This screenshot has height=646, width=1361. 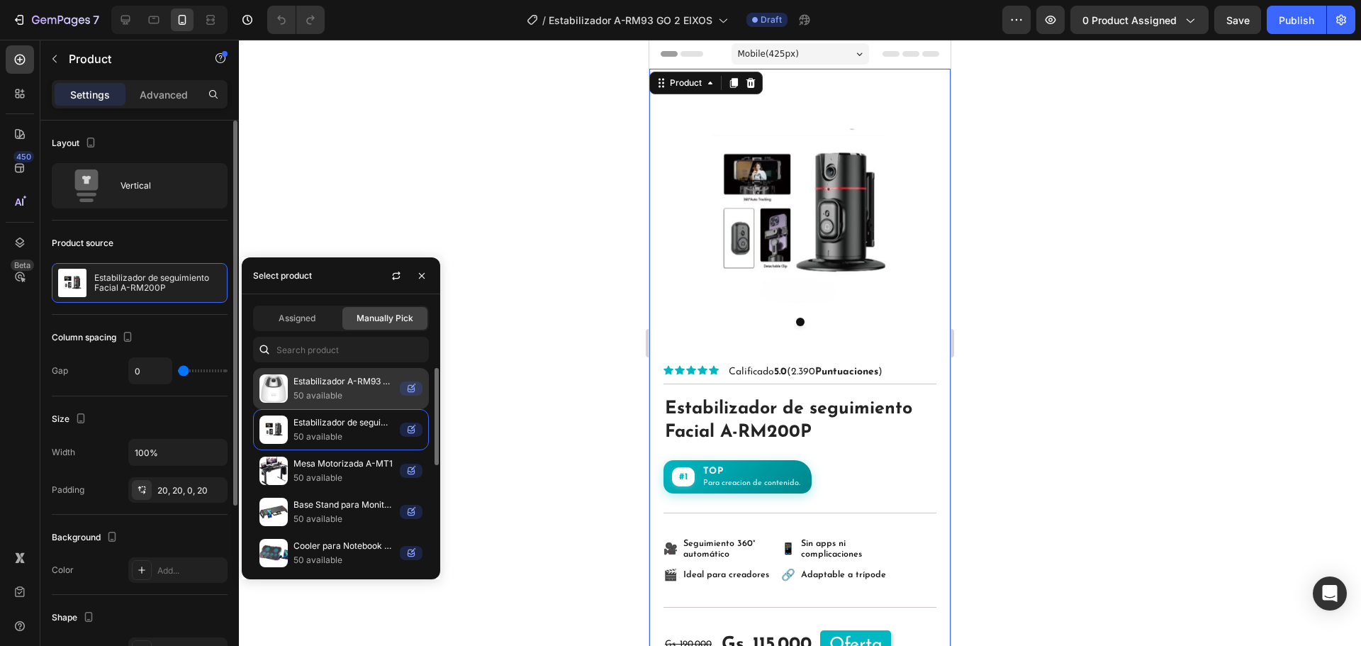 I want to click on p: Base Stand para Monitor/Notebook A-CP60, so click(x=344, y=505).